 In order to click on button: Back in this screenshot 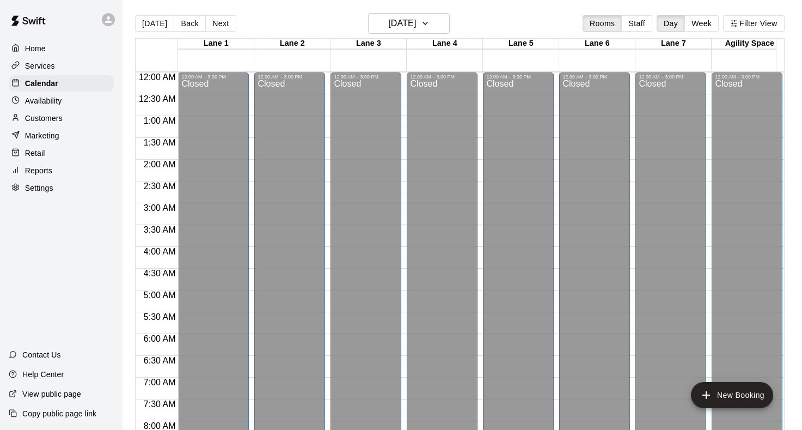, I will do `click(190, 23)`.